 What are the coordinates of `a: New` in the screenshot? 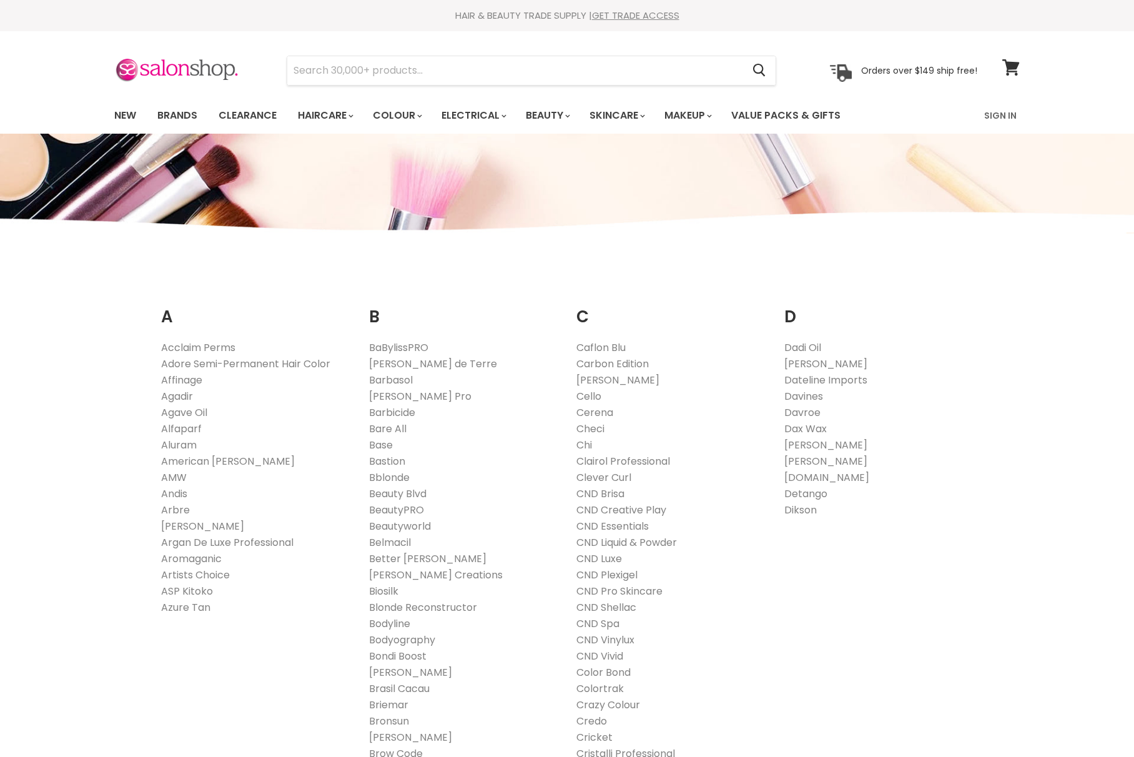 It's located at (125, 116).